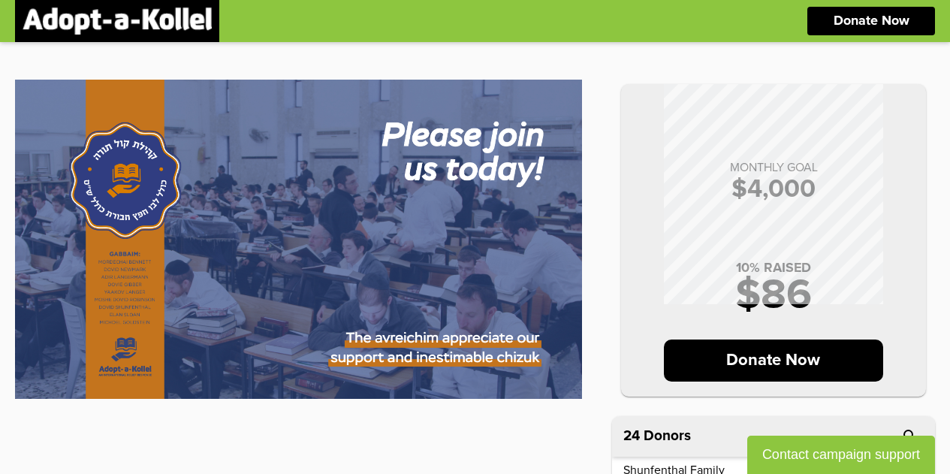 The height and width of the screenshot is (474, 950). What do you see at coordinates (298, 239) in the screenshot?
I see `img: wIXMKzDbdW.sHfyl5CMYm.jpg` at bounding box center [298, 239].